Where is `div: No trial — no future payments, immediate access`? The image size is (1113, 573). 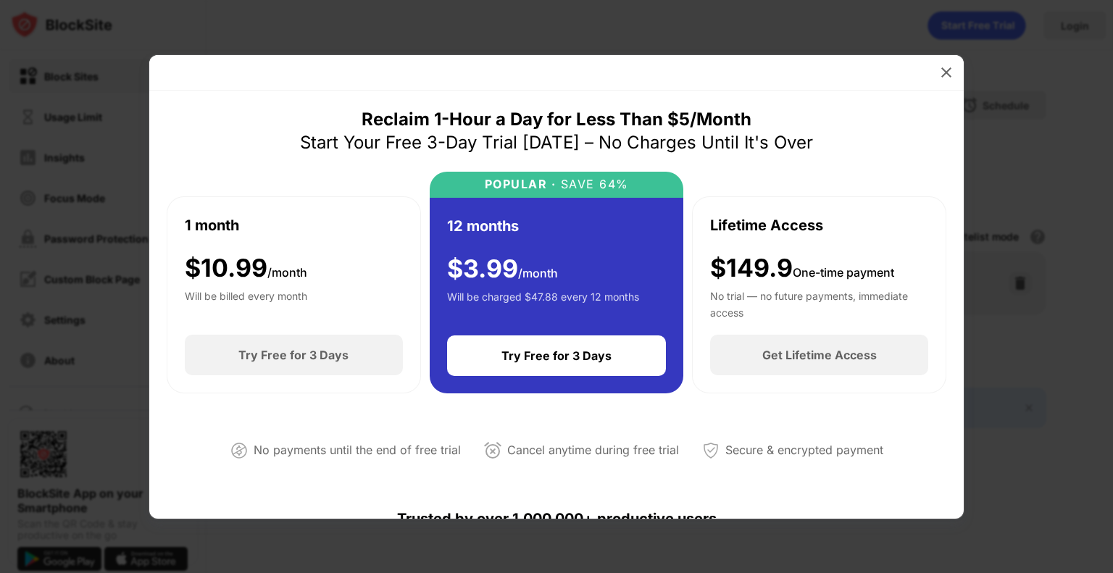 div: No trial — no future payments, immediate access is located at coordinates (819, 303).